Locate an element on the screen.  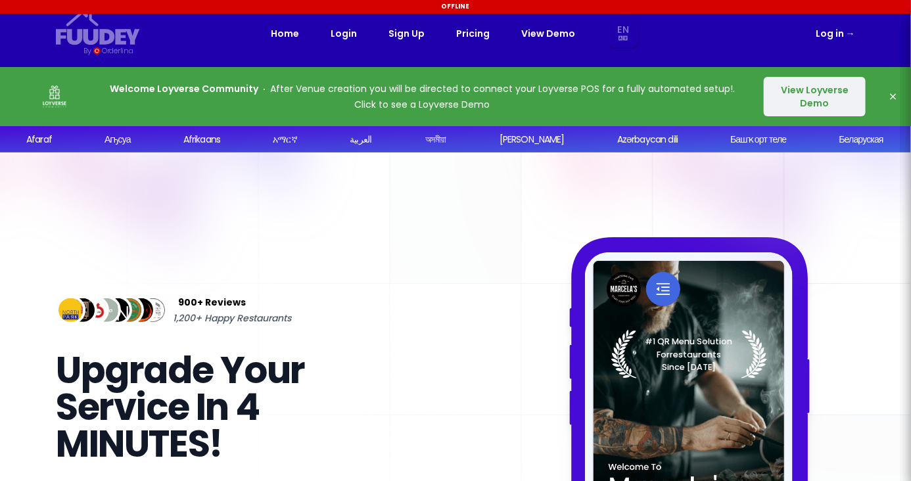
a: Home is located at coordinates (285, 34).